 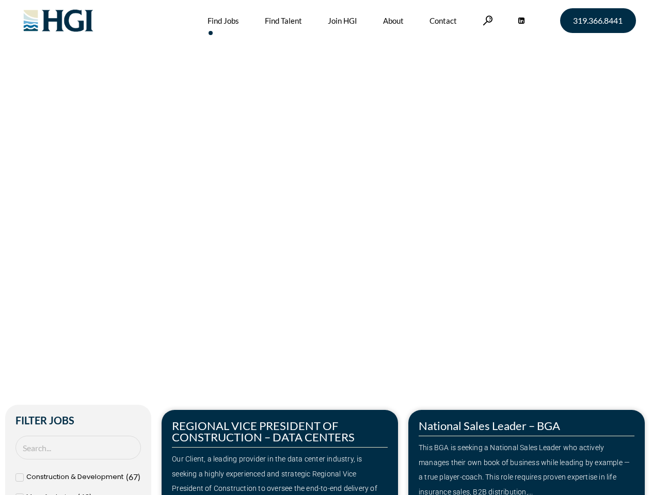 What do you see at coordinates (78, 448) in the screenshot?
I see `input: Search Job` at bounding box center [78, 448].